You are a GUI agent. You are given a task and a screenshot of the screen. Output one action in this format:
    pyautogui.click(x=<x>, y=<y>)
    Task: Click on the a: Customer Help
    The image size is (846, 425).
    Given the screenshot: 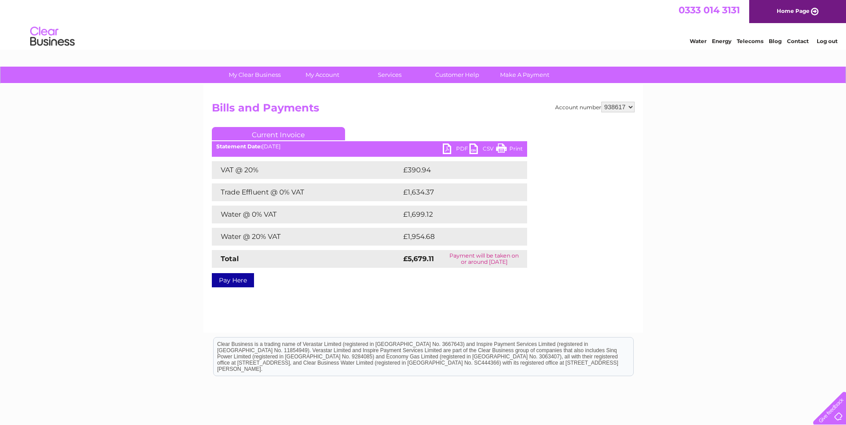 What is the action you would take?
    pyautogui.click(x=457, y=75)
    